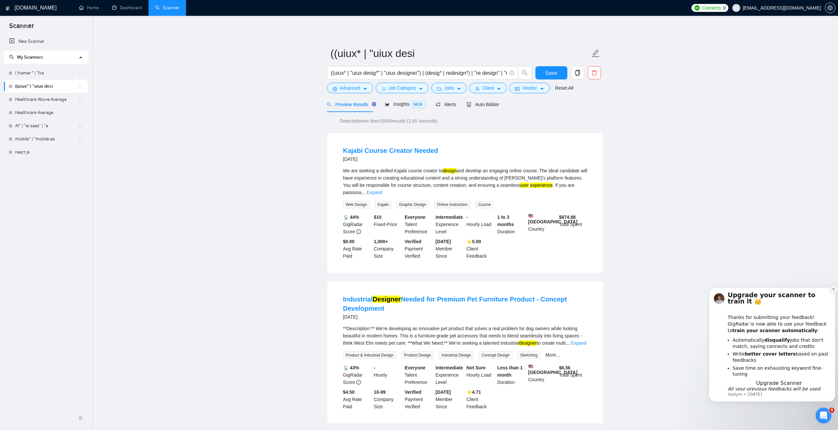  Describe the element at coordinates (415, 368) in the screenshot. I see `b: Everyone` at that location.